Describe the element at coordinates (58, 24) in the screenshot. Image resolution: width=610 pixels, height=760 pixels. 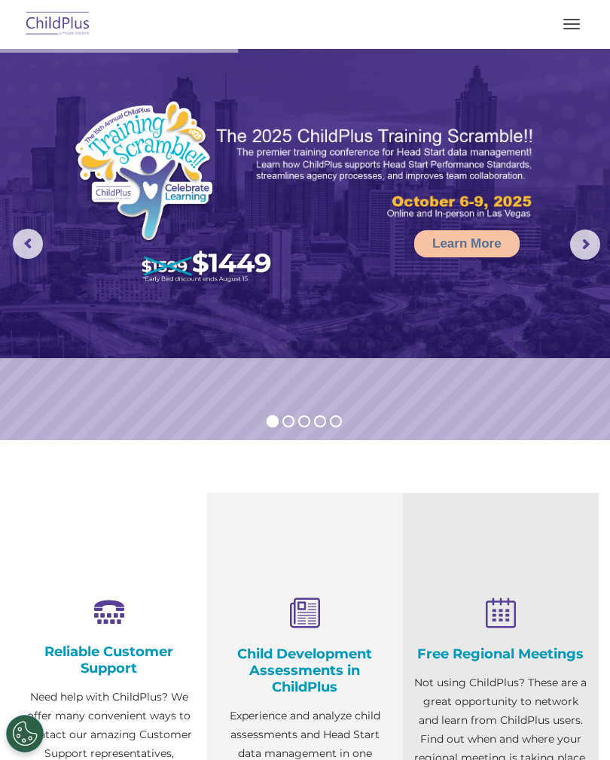
I see `img: ChildPlus by Procare Solutions` at that location.